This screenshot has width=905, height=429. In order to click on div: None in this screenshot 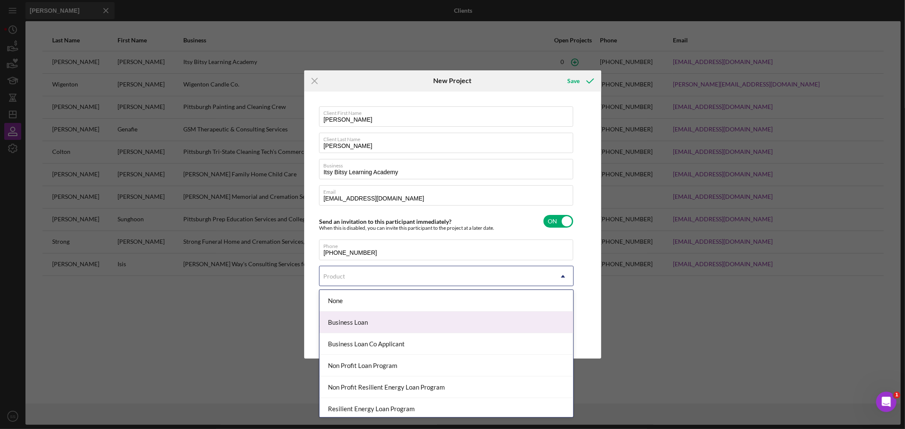, I will do `click(446, 301)`.